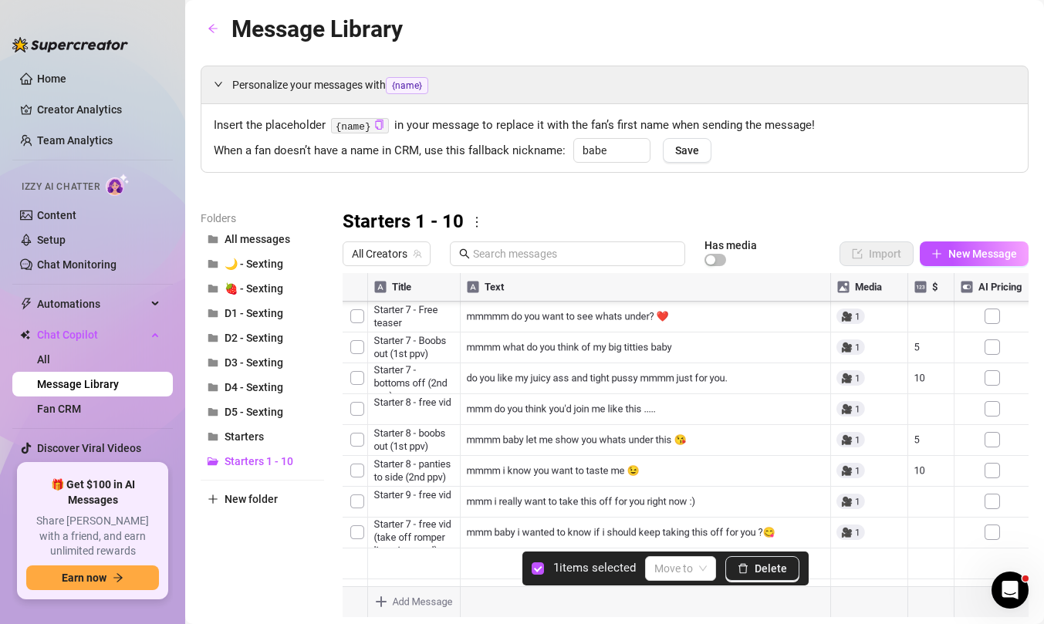  What do you see at coordinates (254, 412) in the screenshot?
I see `span: D5 - Sexting` at bounding box center [254, 412].